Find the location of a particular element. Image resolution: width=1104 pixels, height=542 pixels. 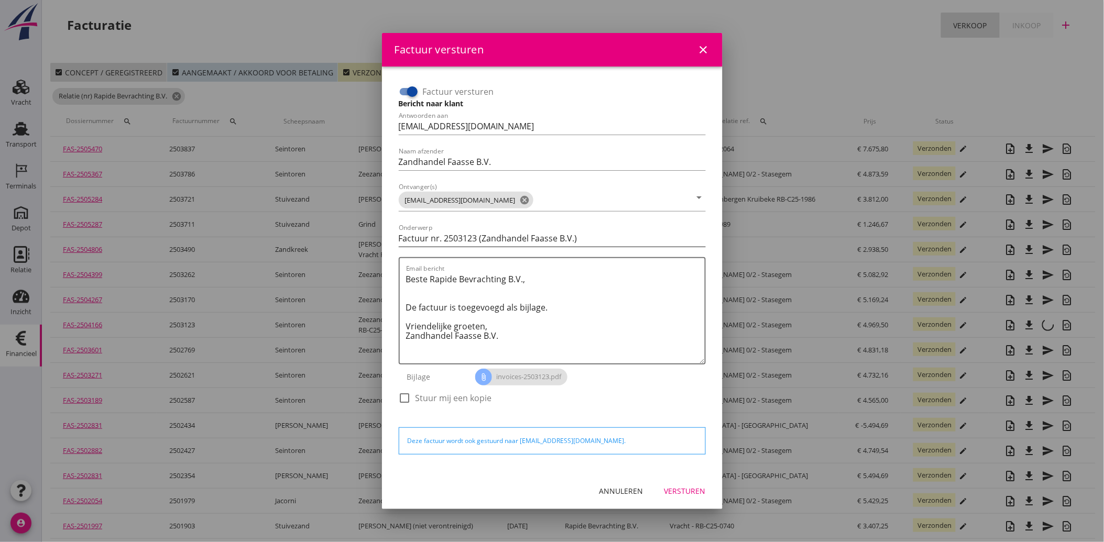

div: Annuleren is located at coordinates (622, 491).